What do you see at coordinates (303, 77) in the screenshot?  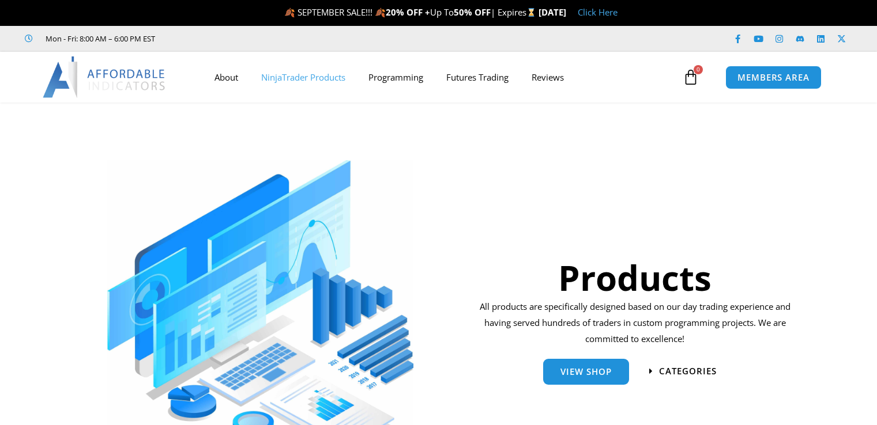 I see `a: NinjaTrader Products` at bounding box center [303, 77].